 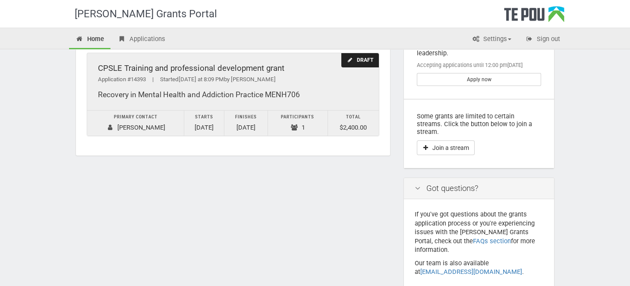 What do you see at coordinates (479, 189) in the screenshot?
I see `div: Got questions?` at bounding box center [479, 189].